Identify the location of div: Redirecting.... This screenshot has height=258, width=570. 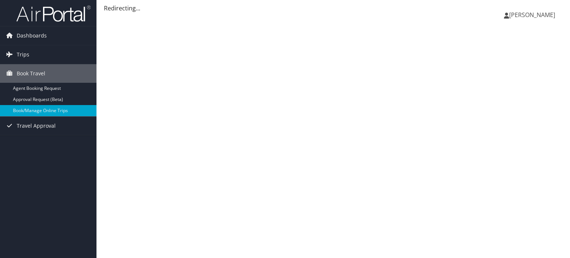
(333, 8).